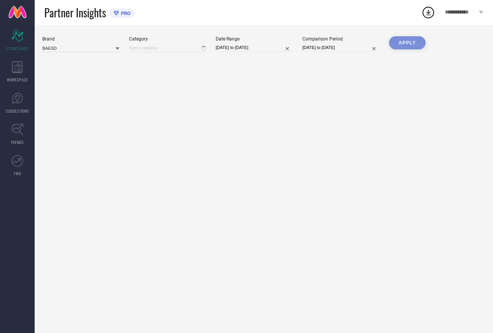 The image size is (493, 333). Describe the element at coordinates (429, 12) in the screenshot. I see `div: Open download list` at that location.